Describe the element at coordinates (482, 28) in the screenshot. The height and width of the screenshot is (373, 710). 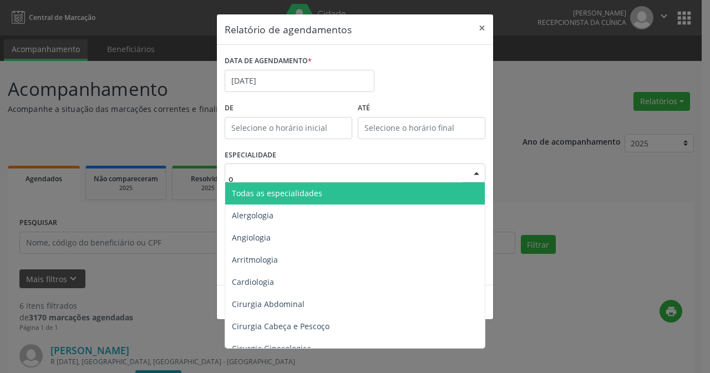
I see `button: Close` at that location.